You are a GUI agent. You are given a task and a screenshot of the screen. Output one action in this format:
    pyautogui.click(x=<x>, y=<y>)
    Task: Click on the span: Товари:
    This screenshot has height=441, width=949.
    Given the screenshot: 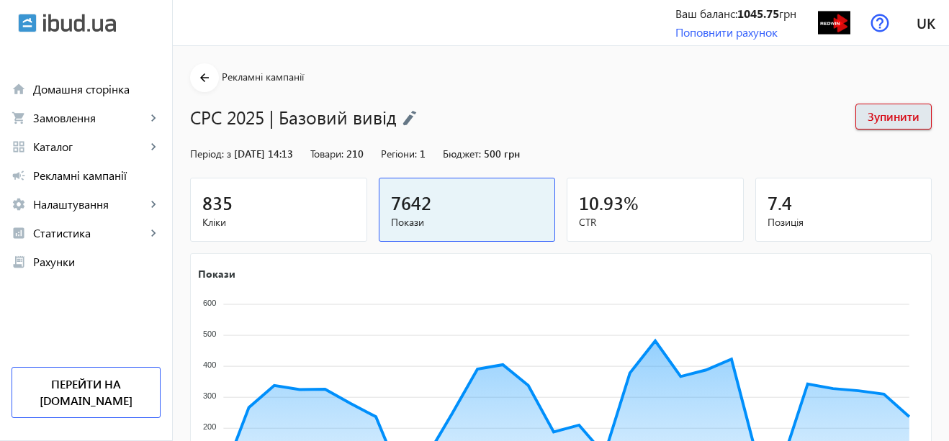 What is the action you would take?
    pyautogui.click(x=327, y=153)
    